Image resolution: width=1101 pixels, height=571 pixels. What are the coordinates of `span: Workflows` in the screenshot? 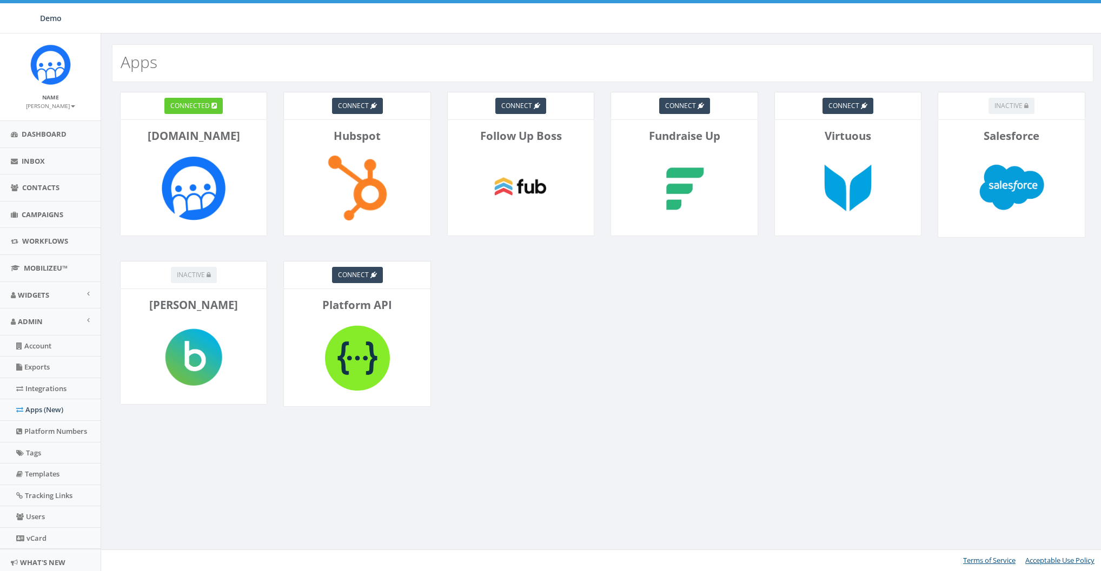 It's located at (45, 241).